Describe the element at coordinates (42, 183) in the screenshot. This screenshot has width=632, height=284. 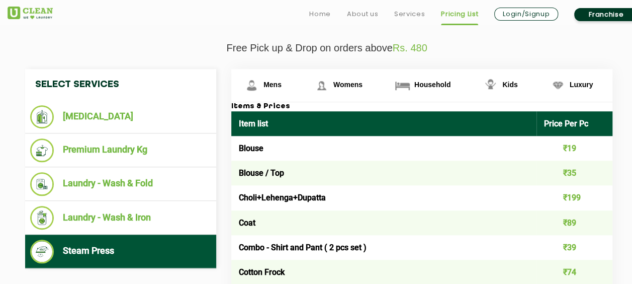
I see `img: Laundry - Wash & Fold` at that location.